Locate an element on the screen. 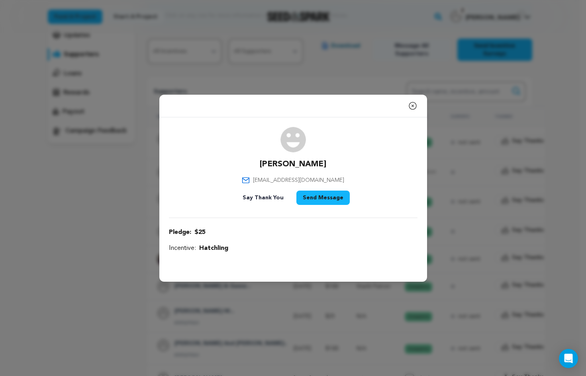 Image resolution: width=586 pixels, height=376 pixels. button: Say Thank You is located at coordinates (263, 198).